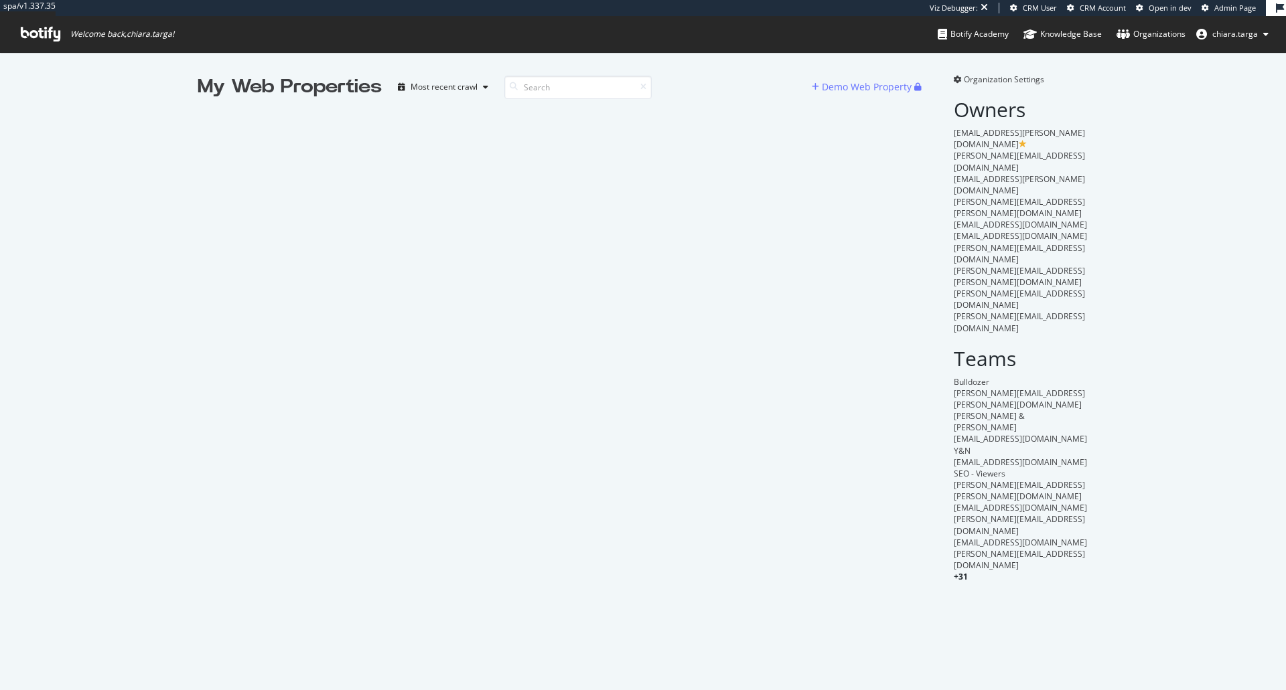 The height and width of the screenshot is (690, 1286). I want to click on a: Open in dev, so click(1163, 8).